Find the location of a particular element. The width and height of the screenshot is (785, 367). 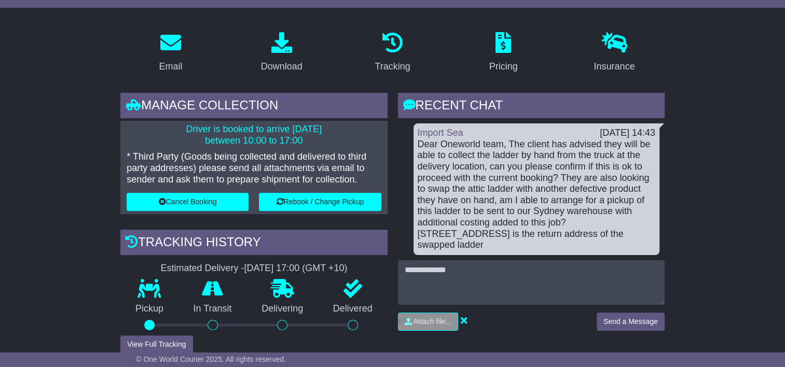

div: Manage collection is located at coordinates (254, 107).